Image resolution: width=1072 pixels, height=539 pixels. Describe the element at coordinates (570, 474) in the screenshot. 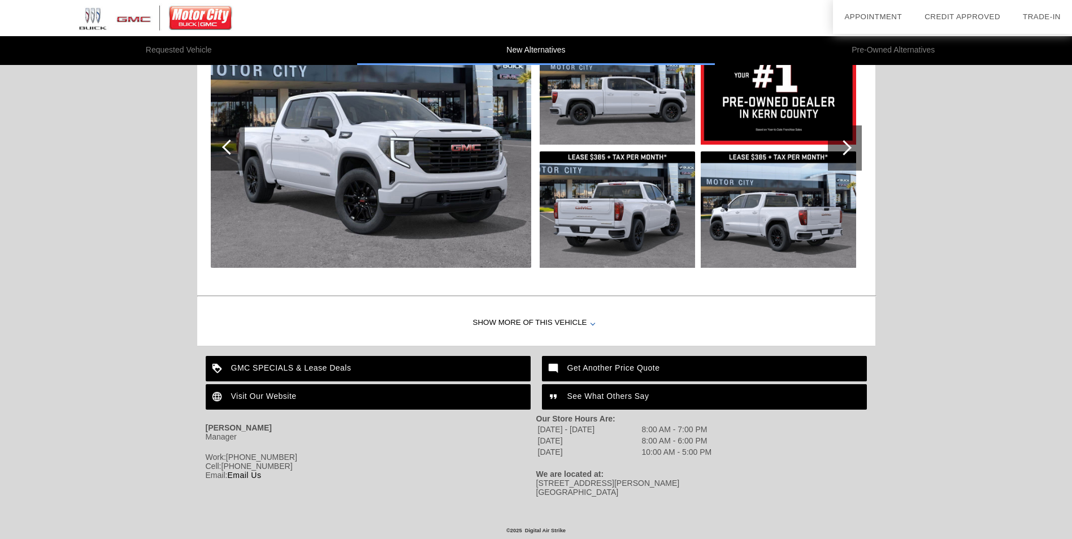

I see `strong: We are located at:` at that location.